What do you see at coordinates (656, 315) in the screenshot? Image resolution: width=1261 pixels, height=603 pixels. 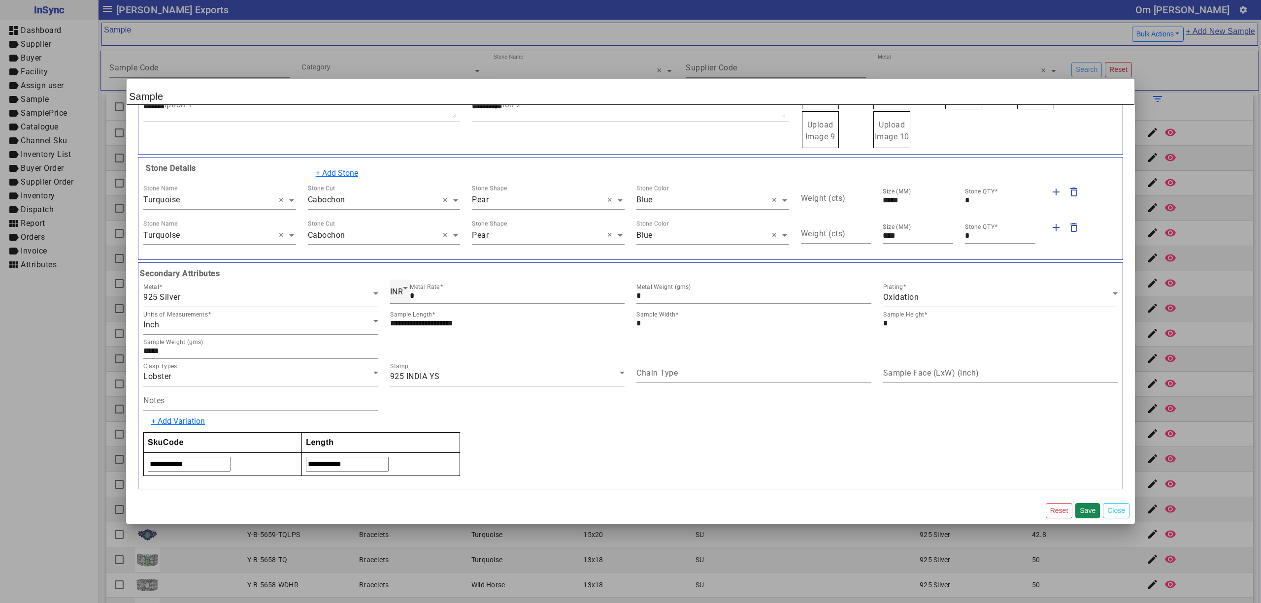 I see `mat-label: Sample Width` at bounding box center [656, 315].